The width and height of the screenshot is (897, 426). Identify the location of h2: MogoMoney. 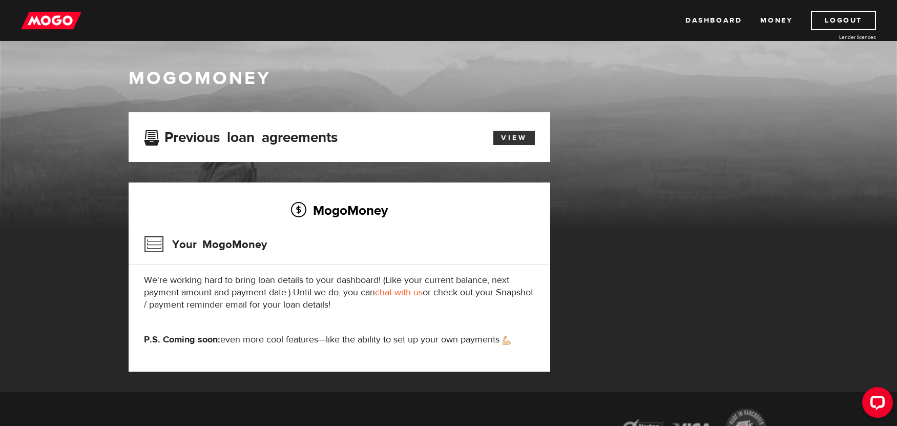
(339, 210).